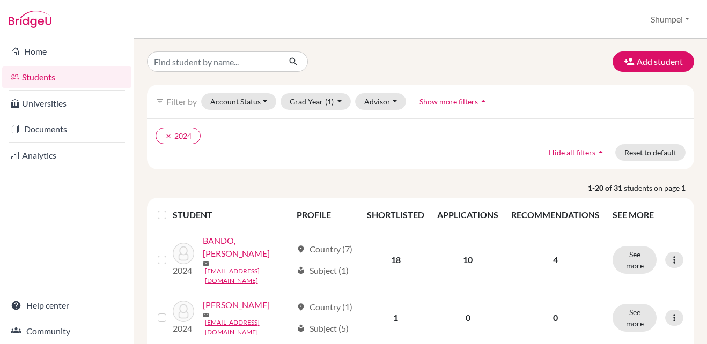 The width and height of the screenshot is (707, 344). What do you see at coordinates (395, 318) in the screenshot?
I see `td: 1` at bounding box center [395, 318].